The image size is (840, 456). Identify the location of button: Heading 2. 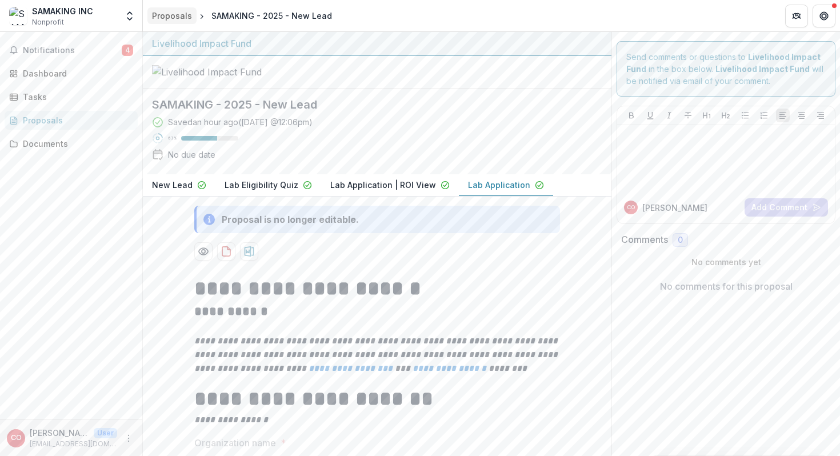
(725, 115).